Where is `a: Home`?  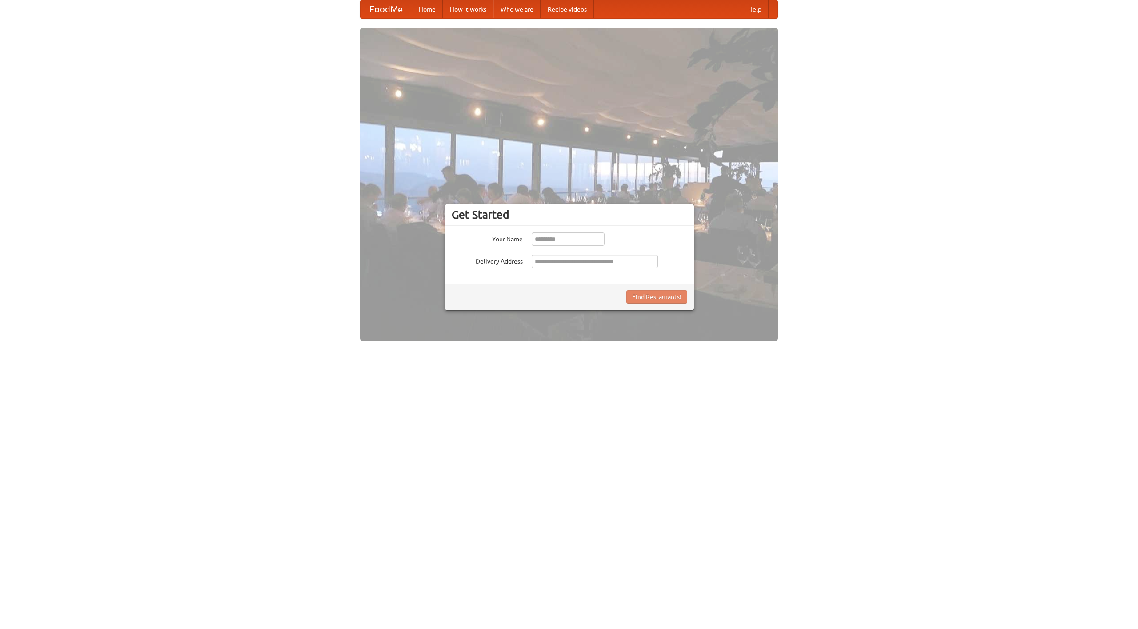 a: Home is located at coordinates (427, 9).